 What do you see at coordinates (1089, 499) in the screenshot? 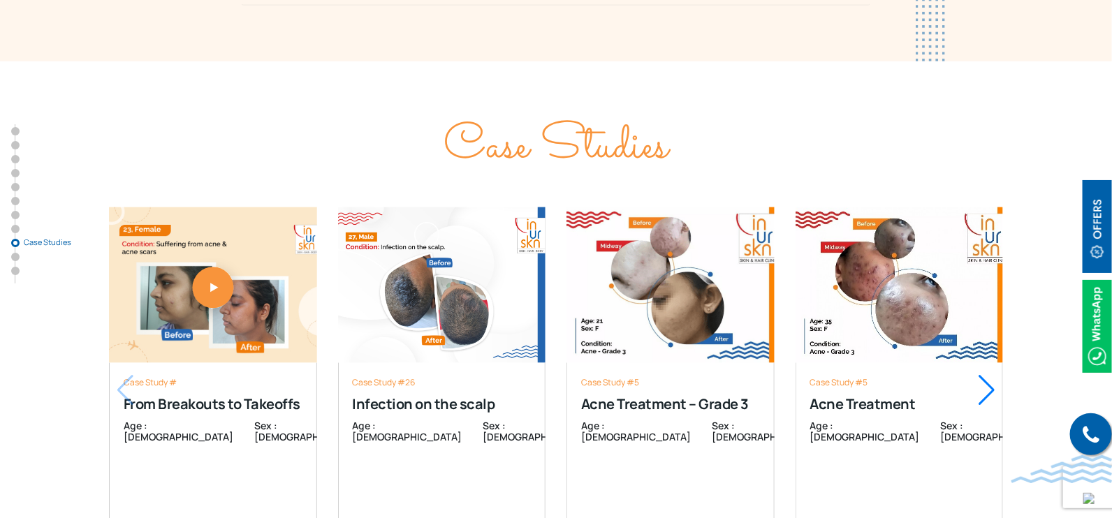
I see `img: up-blue-arrow.svg` at bounding box center [1089, 499].